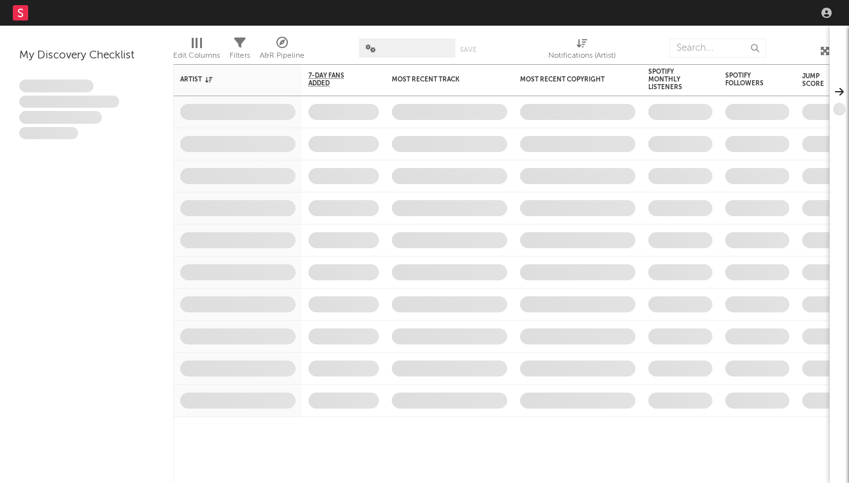 This screenshot has width=849, height=483. I want to click on span: 7-Day Fans Added, so click(334, 80).